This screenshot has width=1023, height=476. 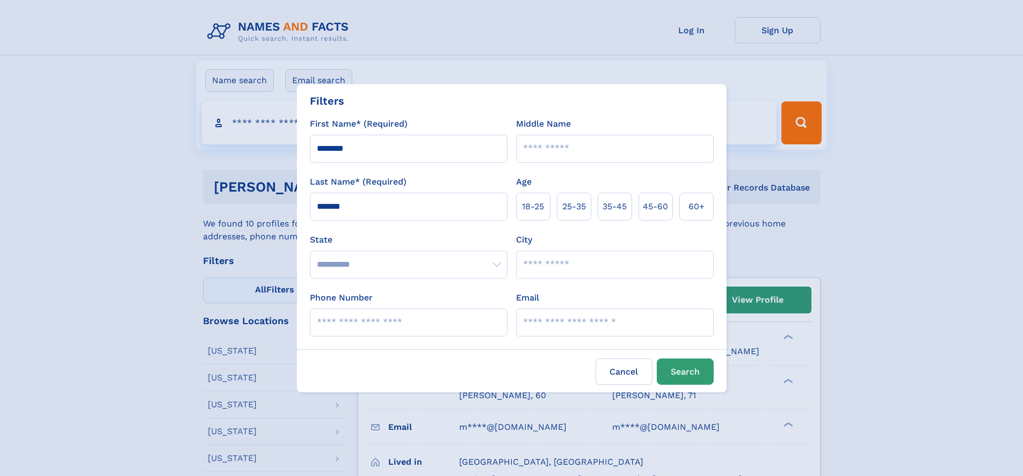 I want to click on span: 60+, so click(x=696, y=207).